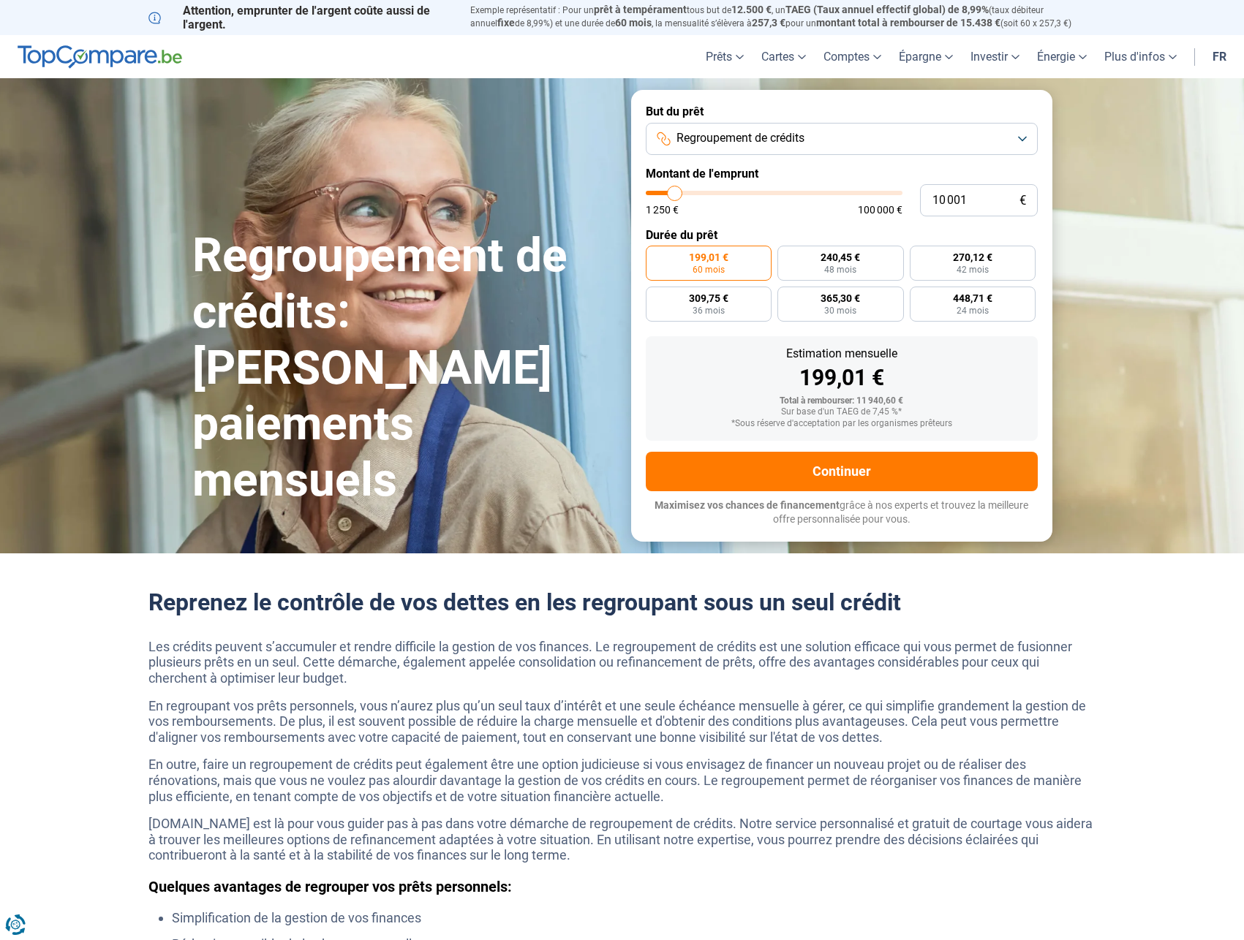 This screenshot has height=940, width=1244. What do you see at coordinates (99, 57) in the screenshot?
I see `img: TopCompare` at bounding box center [99, 57].